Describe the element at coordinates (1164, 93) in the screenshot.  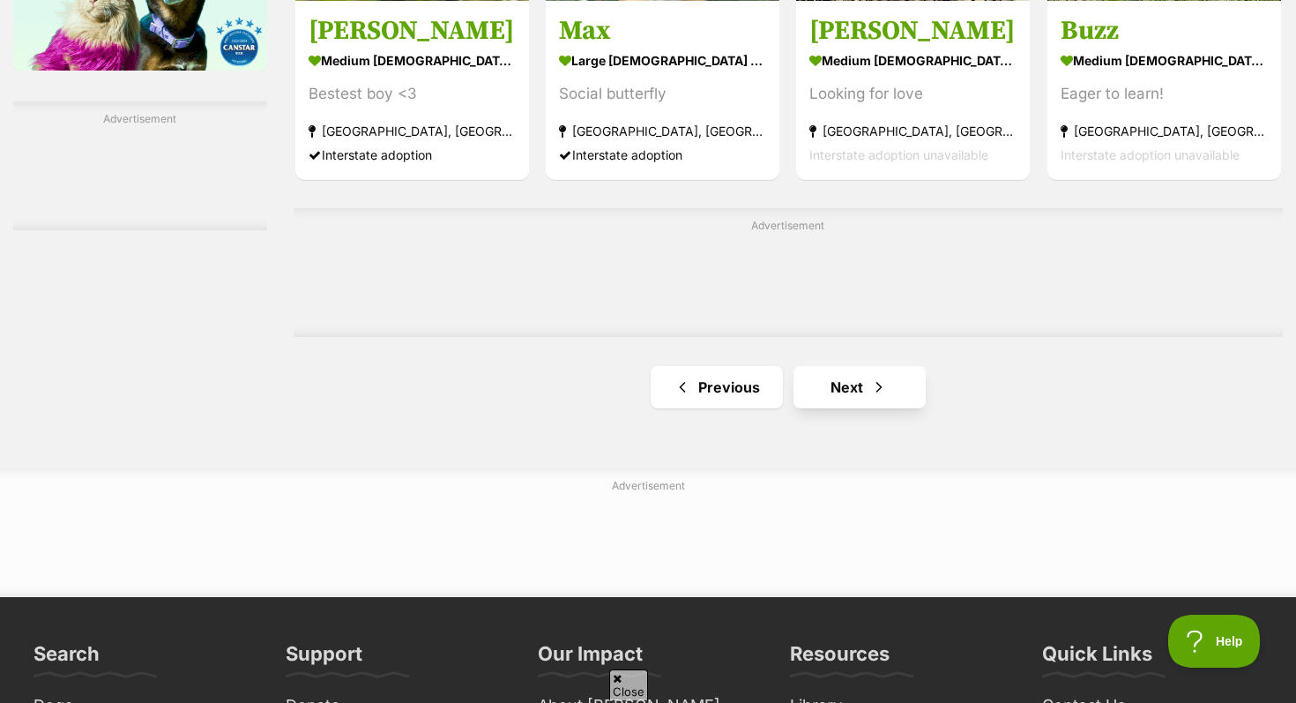
I see `div: Eager to learn!` at that location.